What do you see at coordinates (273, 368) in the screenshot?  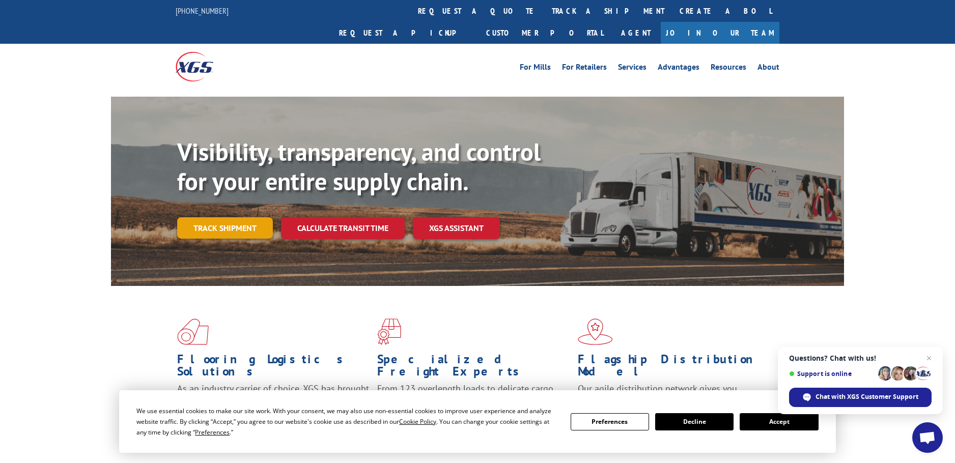 I see `h1: Flooring Logistics Solutions` at bounding box center [273, 368].